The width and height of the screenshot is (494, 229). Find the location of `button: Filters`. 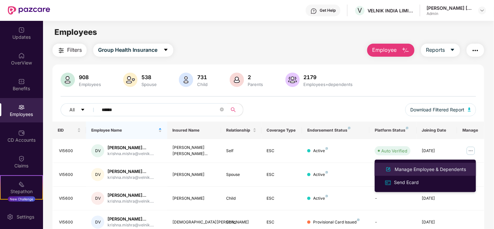

button: Filters is located at coordinates (69, 50).